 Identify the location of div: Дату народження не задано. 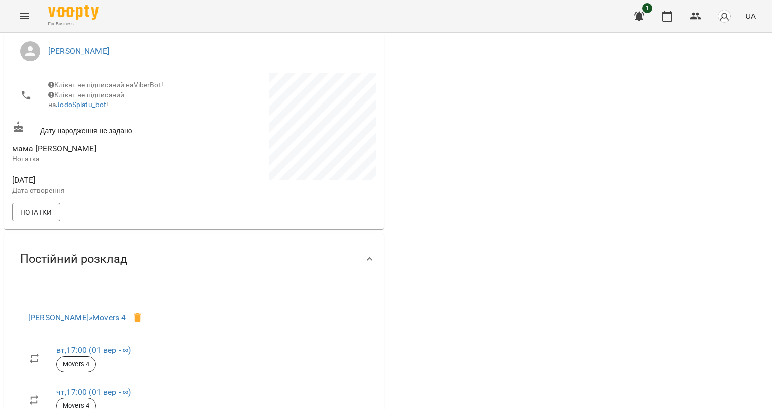
(102, 128).